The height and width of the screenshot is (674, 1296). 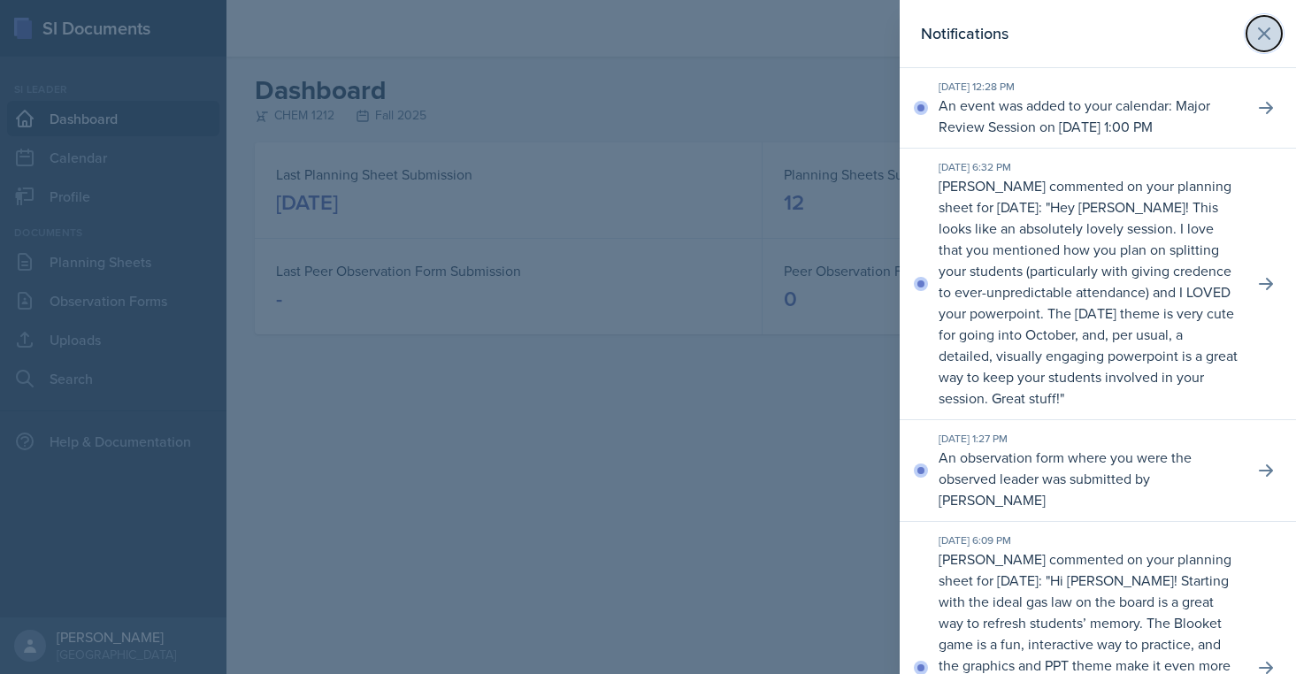 What do you see at coordinates (964, 34) in the screenshot?
I see `h2: Notifications` at bounding box center [964, 34].